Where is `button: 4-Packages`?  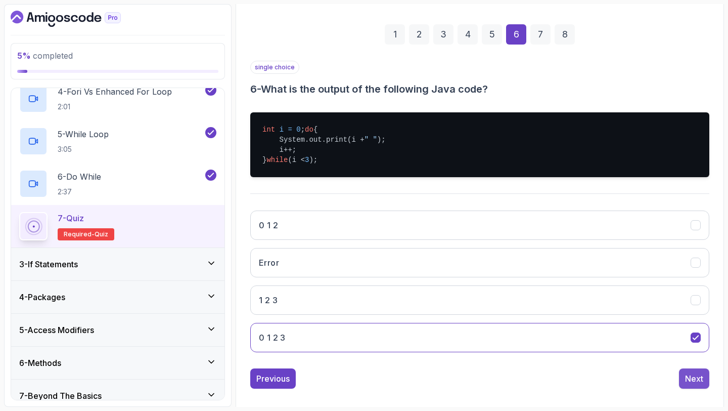 button: 4-Packages is located at coordinates (118, 297).